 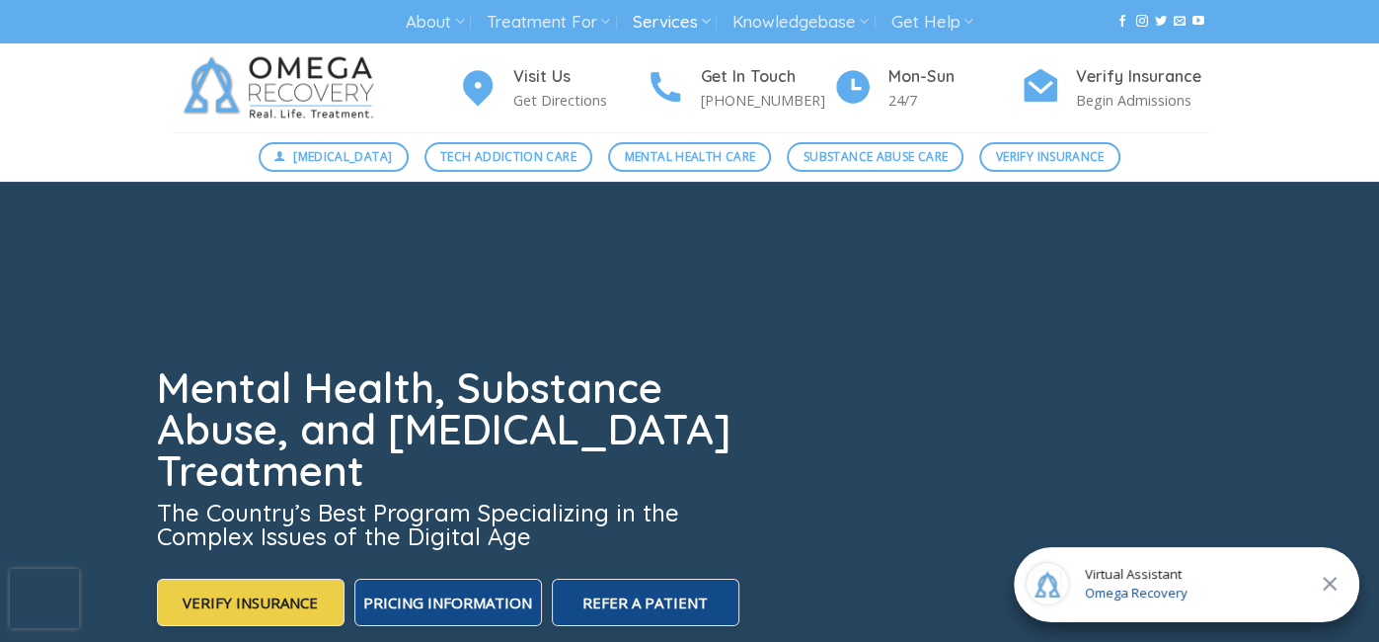 I want to click on a: Mental Health Care, so click(x=689, y=157).